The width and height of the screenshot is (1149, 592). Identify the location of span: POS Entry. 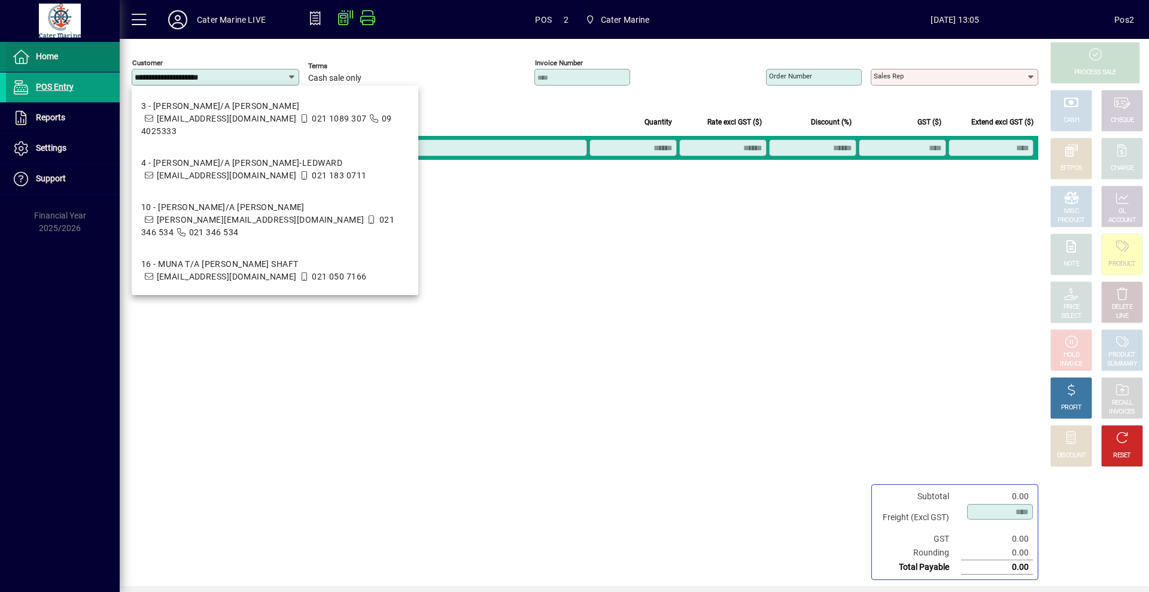
(54, 87).